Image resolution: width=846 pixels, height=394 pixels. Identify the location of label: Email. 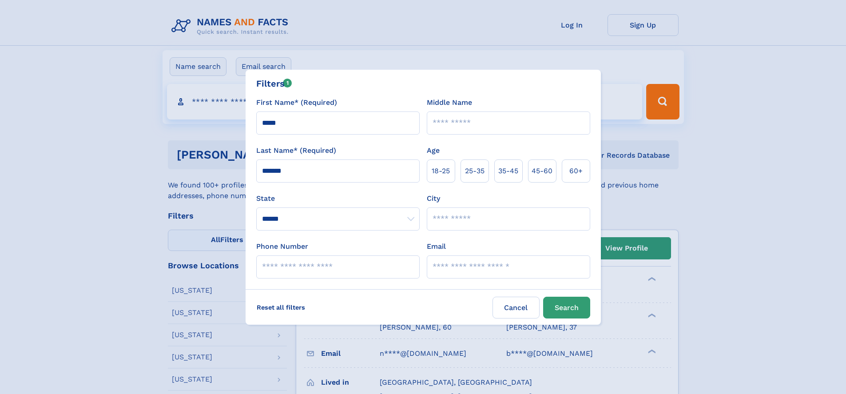
(436, 247).